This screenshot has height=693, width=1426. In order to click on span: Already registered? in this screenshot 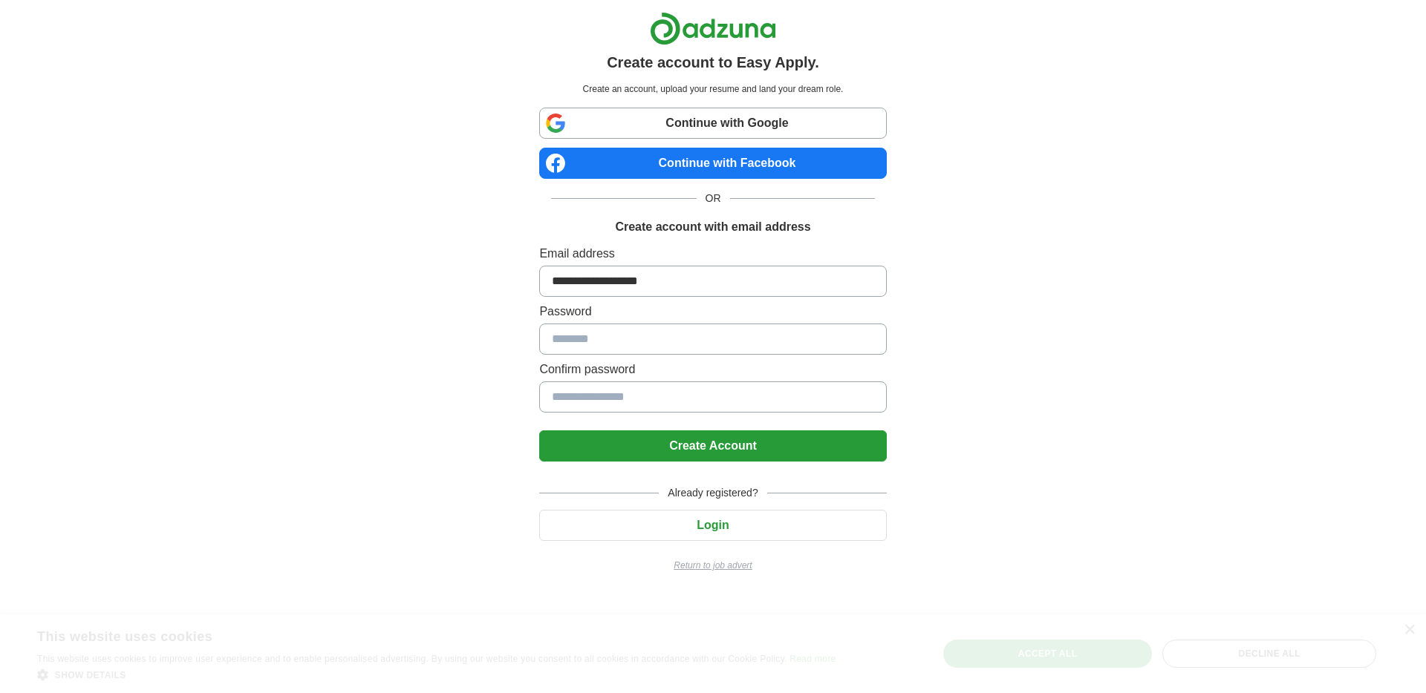, I will do `click(712, 493)`.